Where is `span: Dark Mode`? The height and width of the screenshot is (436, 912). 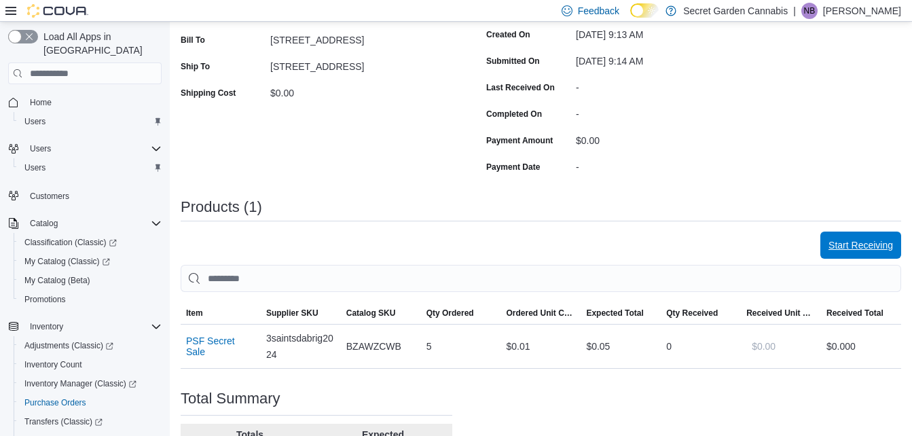
span: Dark Mode is located at coordinates (630, 18).